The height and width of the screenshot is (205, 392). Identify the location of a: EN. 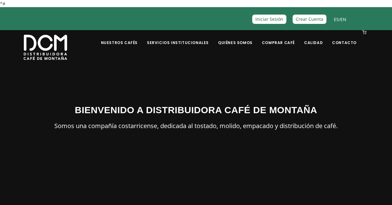
(343, 19).